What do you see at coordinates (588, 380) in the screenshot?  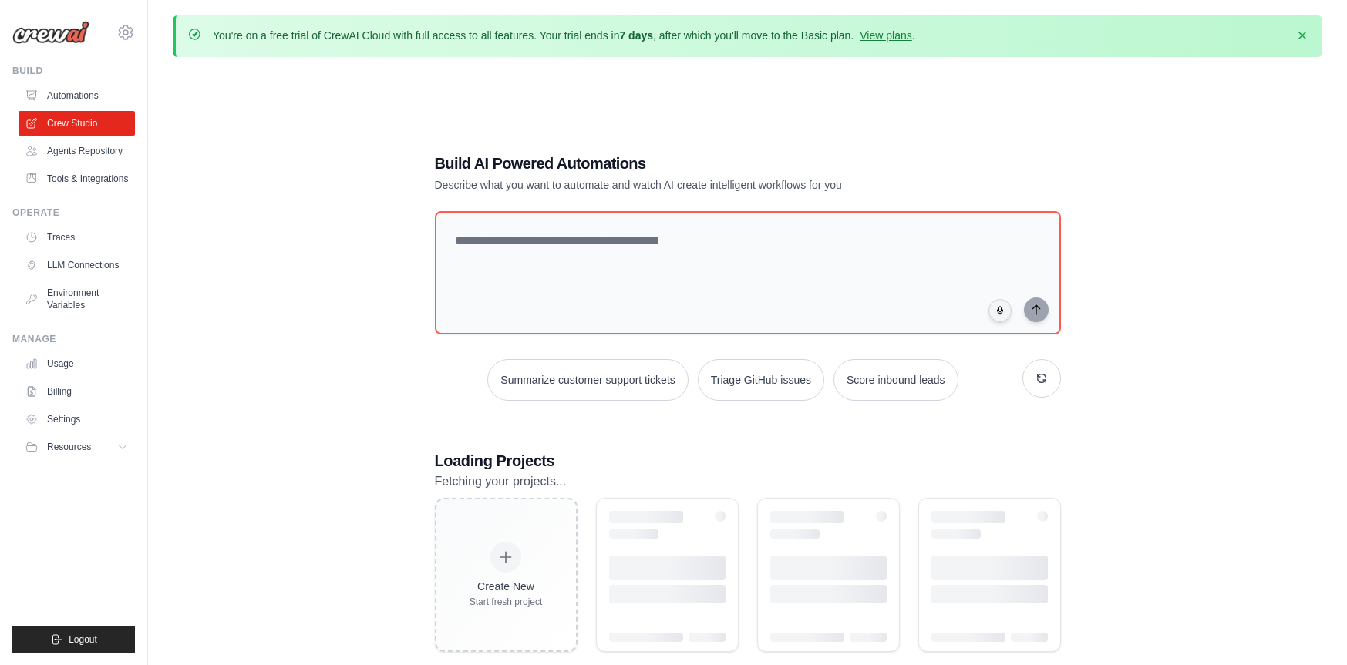 I see `button: Summarize customer support tickets` at bounding box center [588, 380].